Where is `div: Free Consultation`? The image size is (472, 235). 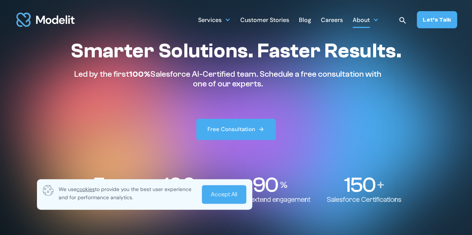 div: Free Consultation is located at coordinates (231, 129).